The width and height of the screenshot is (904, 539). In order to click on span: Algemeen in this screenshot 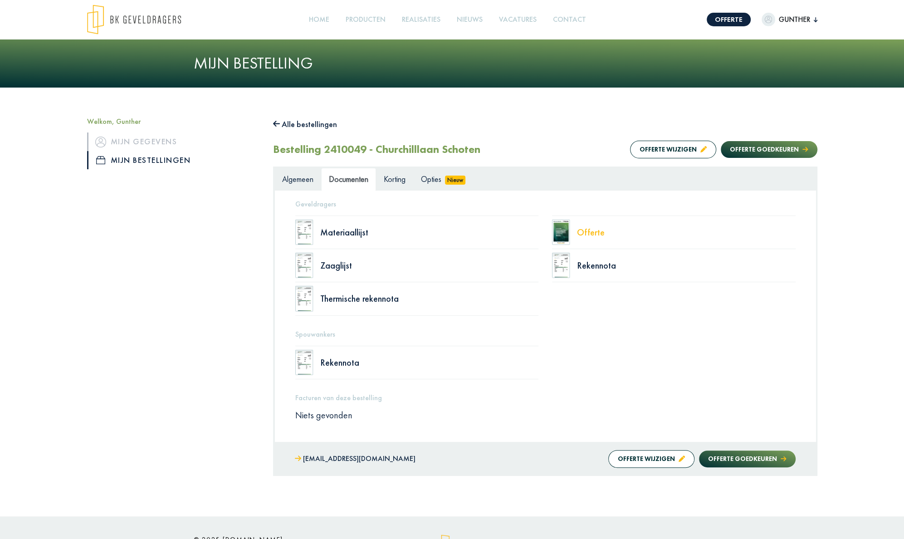, I will do `click(297, 179)`.